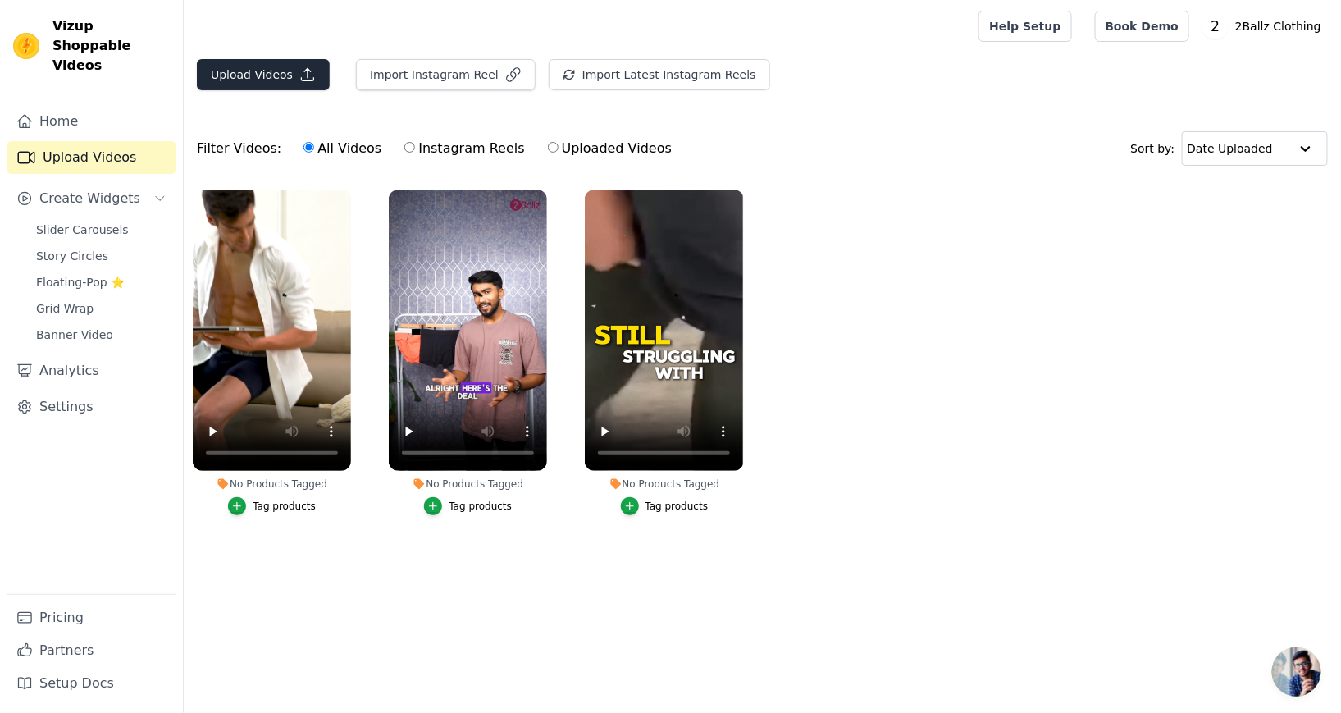 This screenshot has height=713, width=1341. Describe the element at coordinates (1215, 26) in the screenshot. I see `text: 2` at that location.